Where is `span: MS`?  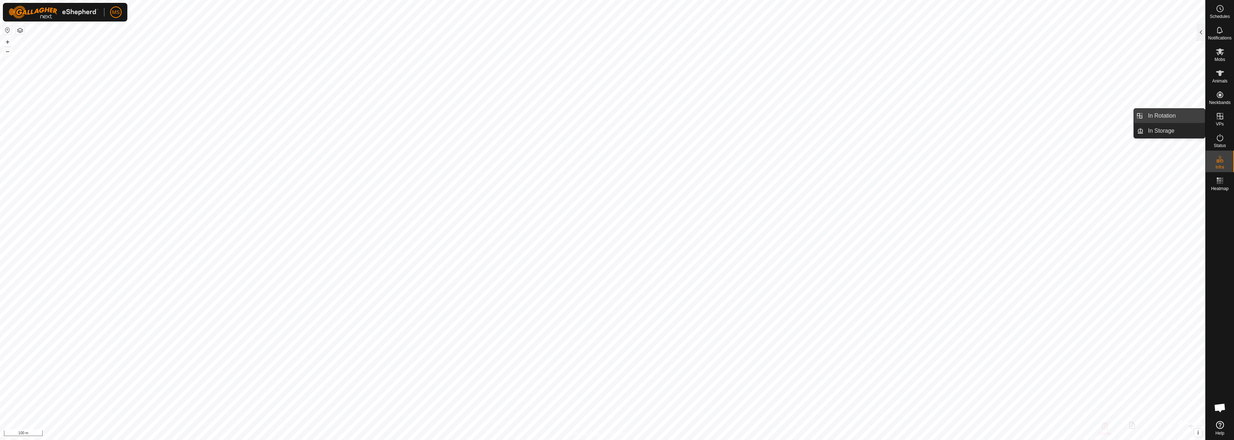 span: MS is located at coordinates (116, 12).